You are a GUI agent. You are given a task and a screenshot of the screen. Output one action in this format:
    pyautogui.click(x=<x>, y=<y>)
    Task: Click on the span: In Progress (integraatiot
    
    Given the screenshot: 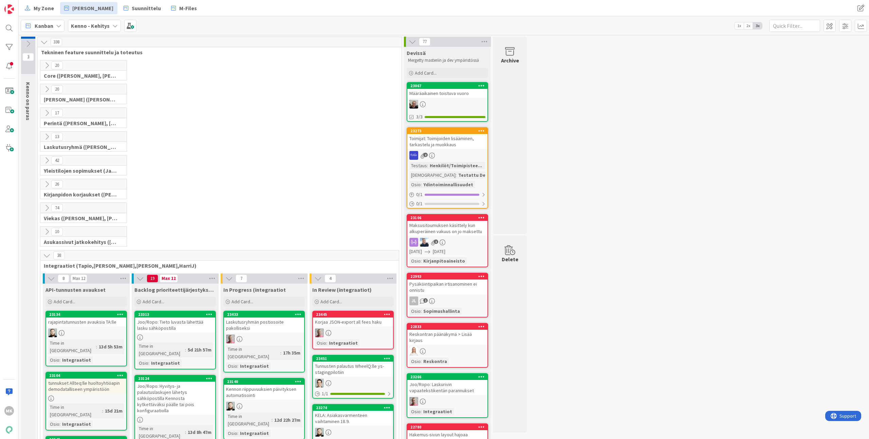 What is the action you would take?
    pyautogui.click(x=255, y=290)
    